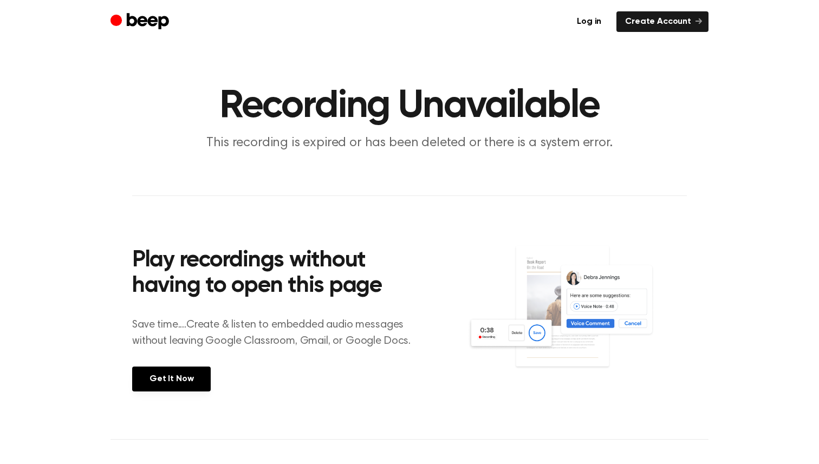  I want to click on a: Create Account, so click(663, 22).